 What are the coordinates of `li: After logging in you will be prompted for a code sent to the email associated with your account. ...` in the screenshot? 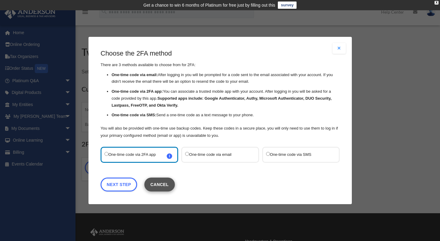 It's located at (226, 79).